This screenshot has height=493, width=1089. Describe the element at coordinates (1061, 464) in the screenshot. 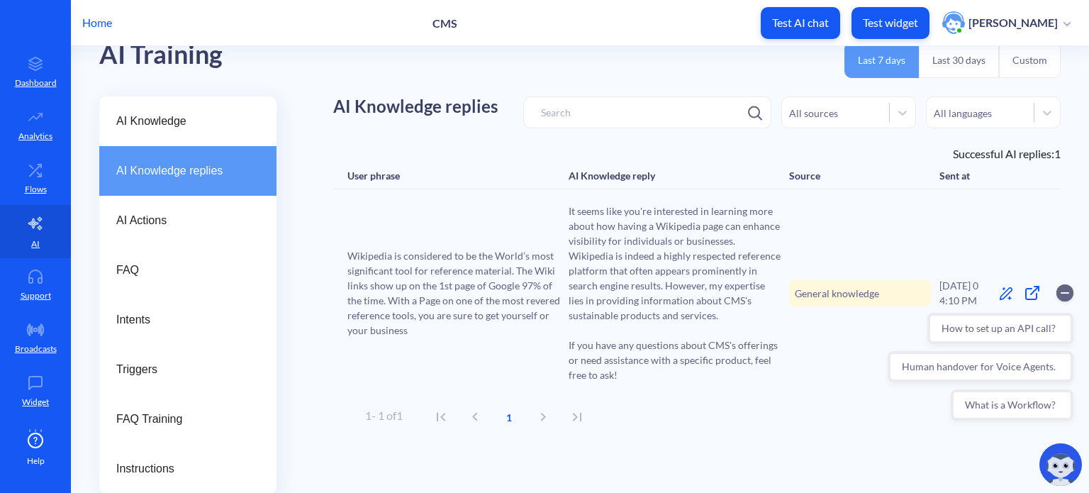

I see `img: copilot-icon.svg` at that location.